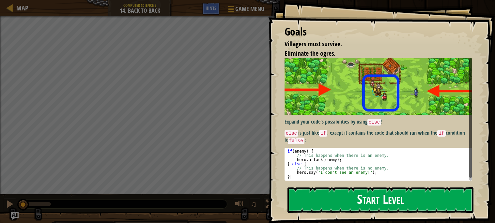 The height and width of the screenshot is (223, 495). I want to click on img: Back to back, so click(378, 87).